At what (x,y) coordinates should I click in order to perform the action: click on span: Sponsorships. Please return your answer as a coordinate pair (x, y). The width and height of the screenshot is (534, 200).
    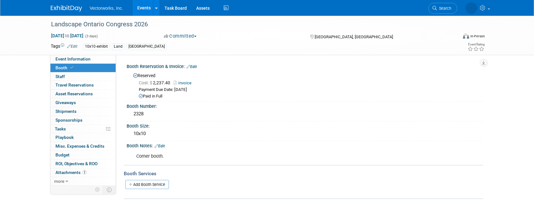
    Looking at the image, I should click on (69, 120).